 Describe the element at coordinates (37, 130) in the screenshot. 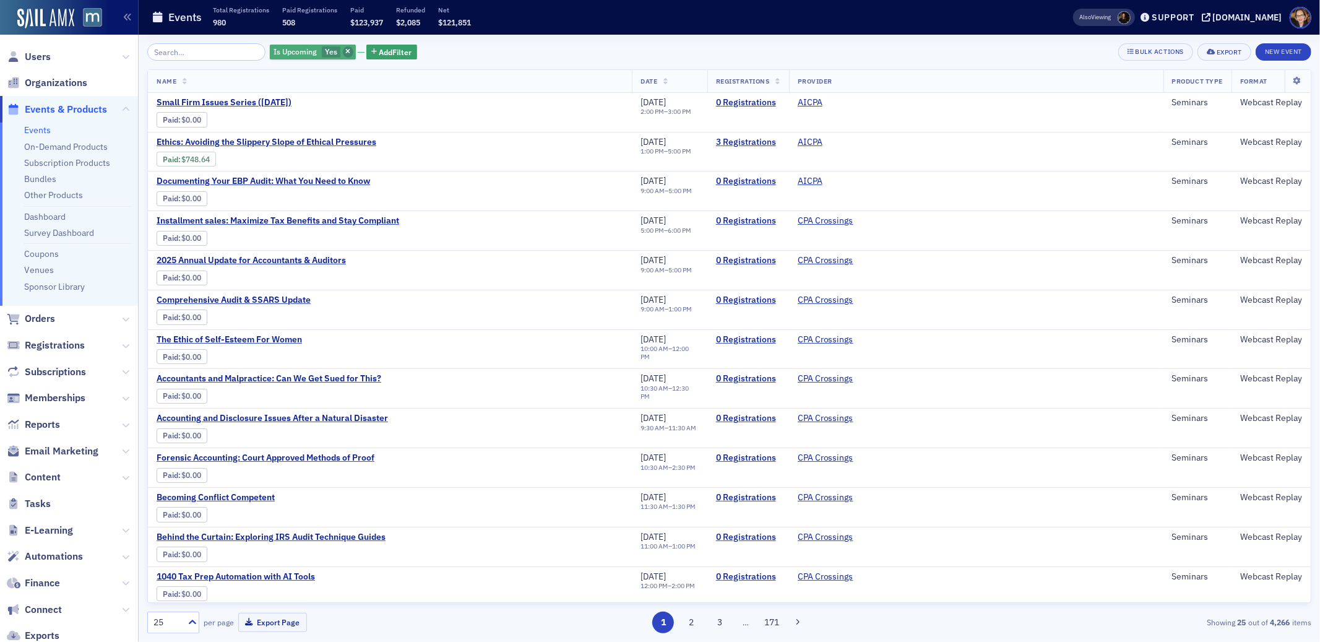

I see `a: Events` at that location.